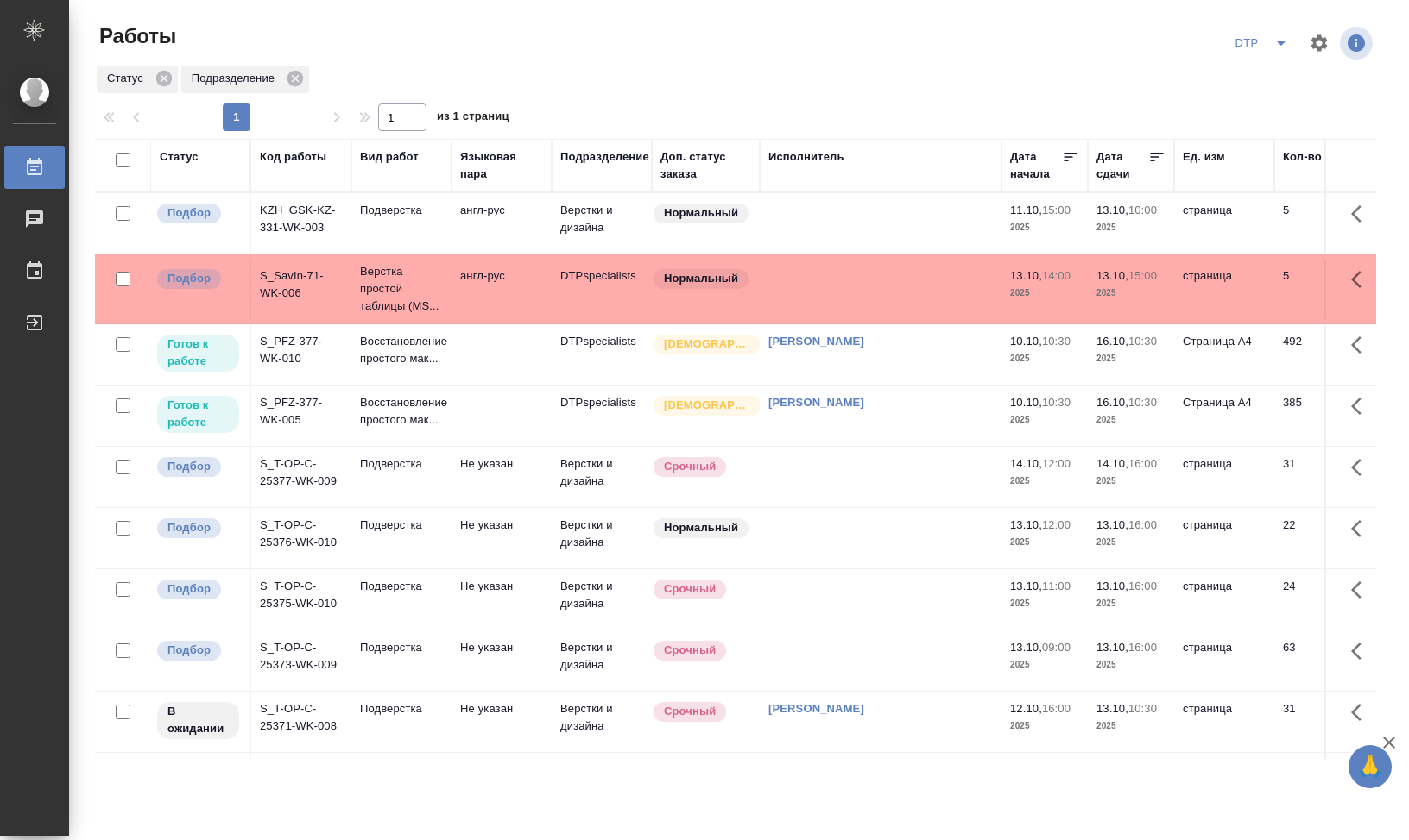 This screenshot has width=1409, height=840. I want to click on span: Настроить таблицу, so click(1319, 43).